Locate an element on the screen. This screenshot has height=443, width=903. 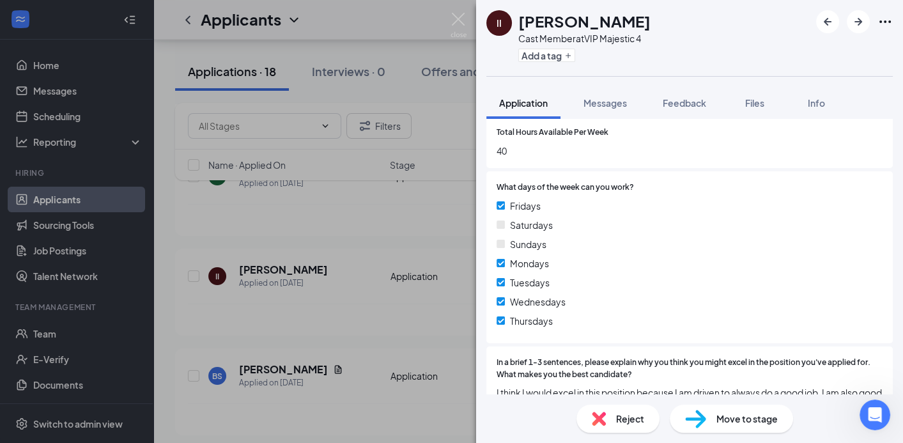
span: I think I would excel in this position because I am driven to always do a good job. I am also goo... is located at coordinates (689, 399).